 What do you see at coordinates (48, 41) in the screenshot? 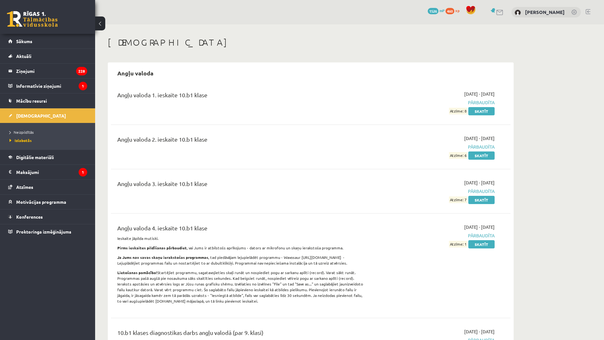
I see `a: Sākums` at bounding box center [48, 41].